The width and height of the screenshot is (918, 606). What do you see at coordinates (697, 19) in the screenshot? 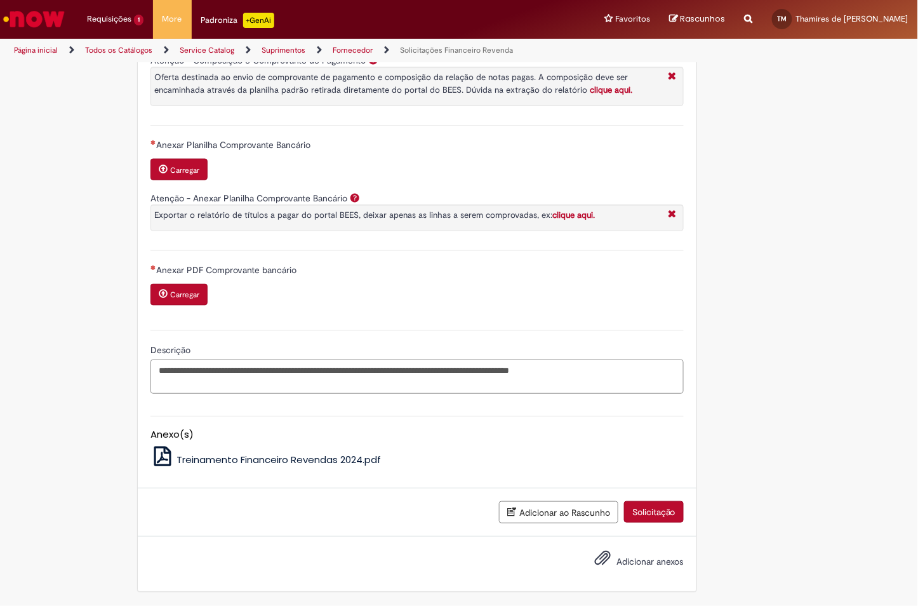
I see `a: Rascunhos` at bounding box center [697, 19].